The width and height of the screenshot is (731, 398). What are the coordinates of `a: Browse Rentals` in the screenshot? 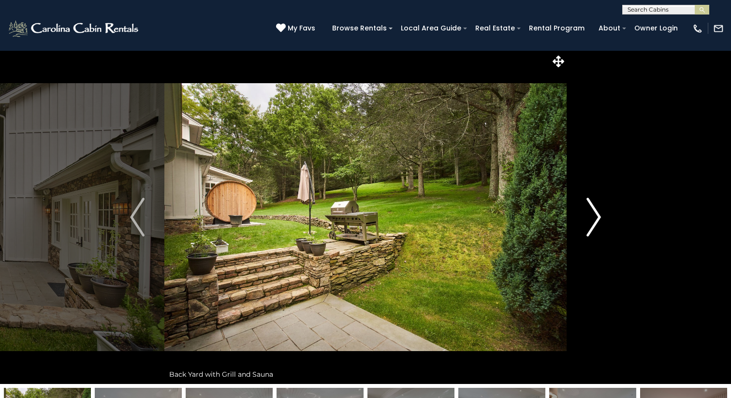 It's located at (359, 28).